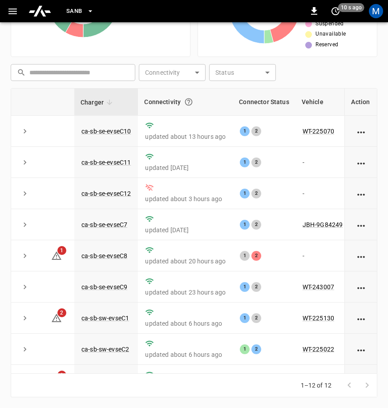  Describe the element at coordinates (104, 224) in the screenshot. I see `a: ca-sb-se-evseC7` at that location.